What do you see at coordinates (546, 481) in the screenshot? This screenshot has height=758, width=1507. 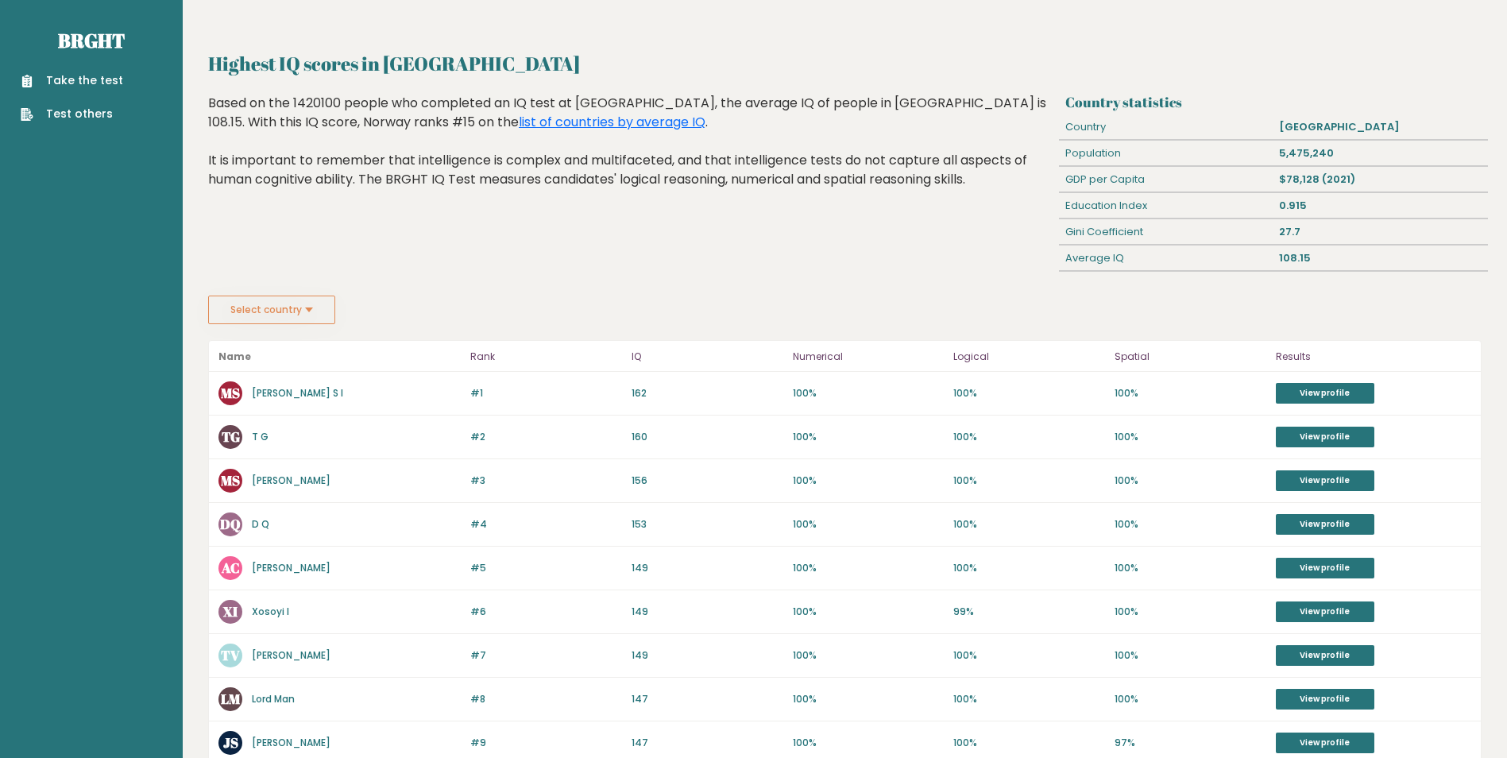 I see `p: #3` at bounding box center [546, 481].